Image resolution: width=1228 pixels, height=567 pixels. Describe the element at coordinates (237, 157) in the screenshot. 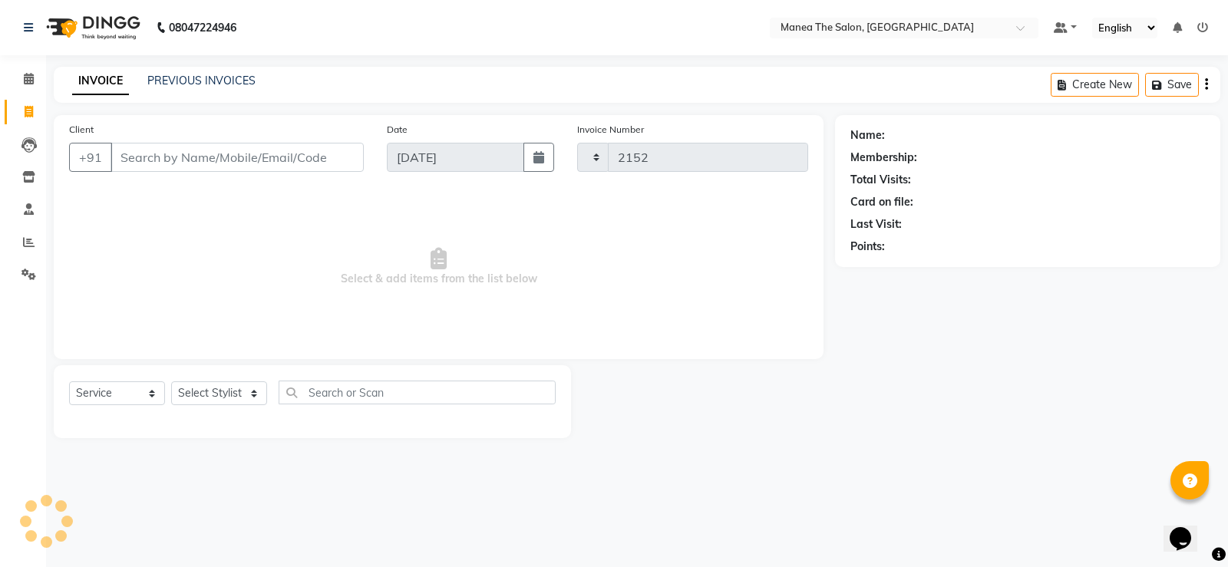

I see `input: Search by Name/Mobile/Email/Code` at that location.